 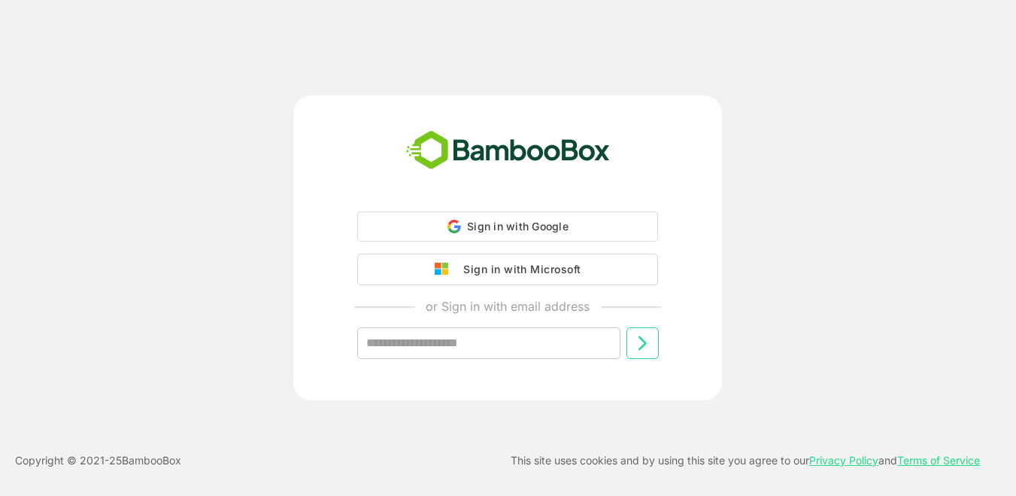 I want to click on button: Sign in with Microsoft, so click(x=508, y=269).